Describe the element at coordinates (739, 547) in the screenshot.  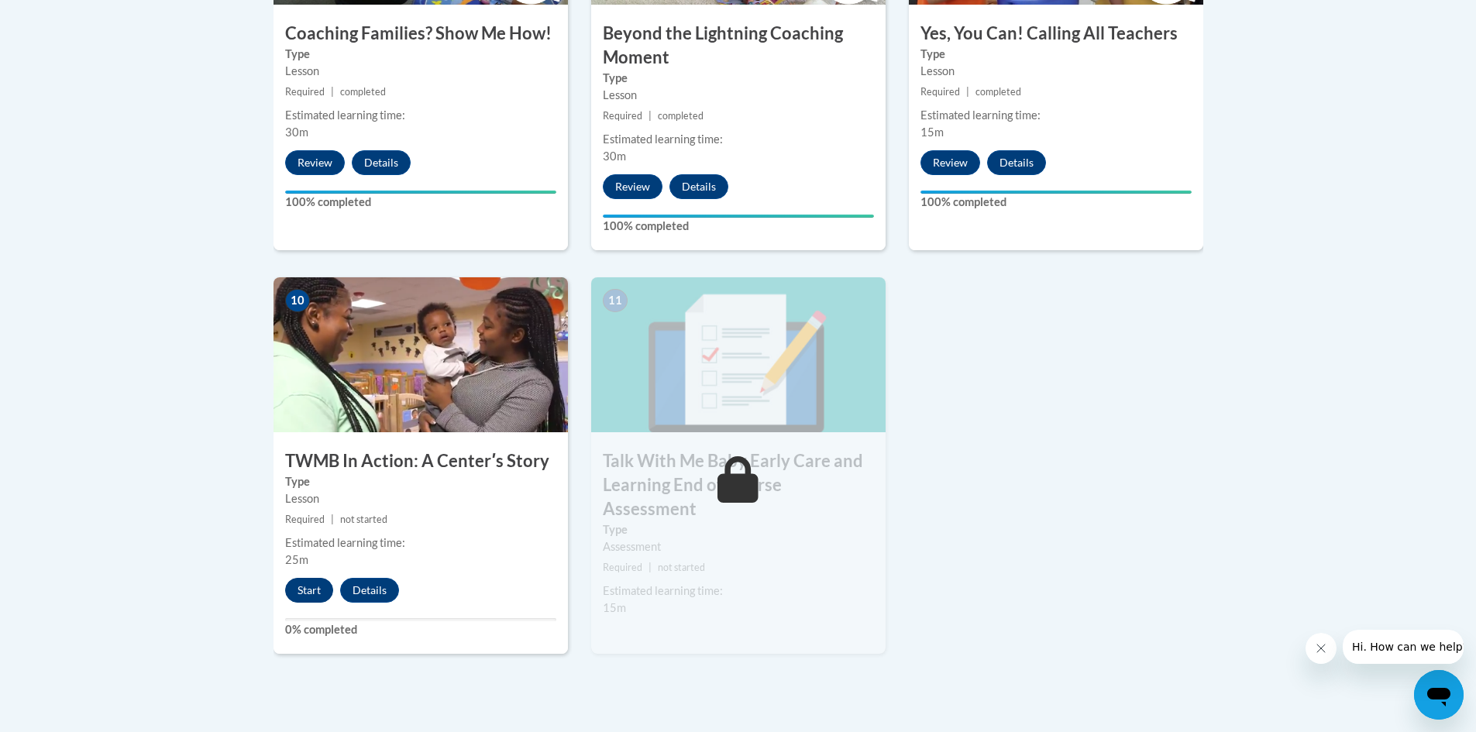
I see `div: Assessment` at that location.